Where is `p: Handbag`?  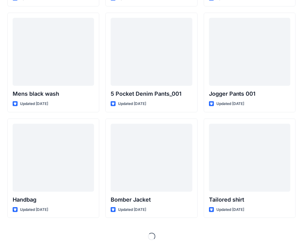 p: Handbag is located at coordinates (53, 199).